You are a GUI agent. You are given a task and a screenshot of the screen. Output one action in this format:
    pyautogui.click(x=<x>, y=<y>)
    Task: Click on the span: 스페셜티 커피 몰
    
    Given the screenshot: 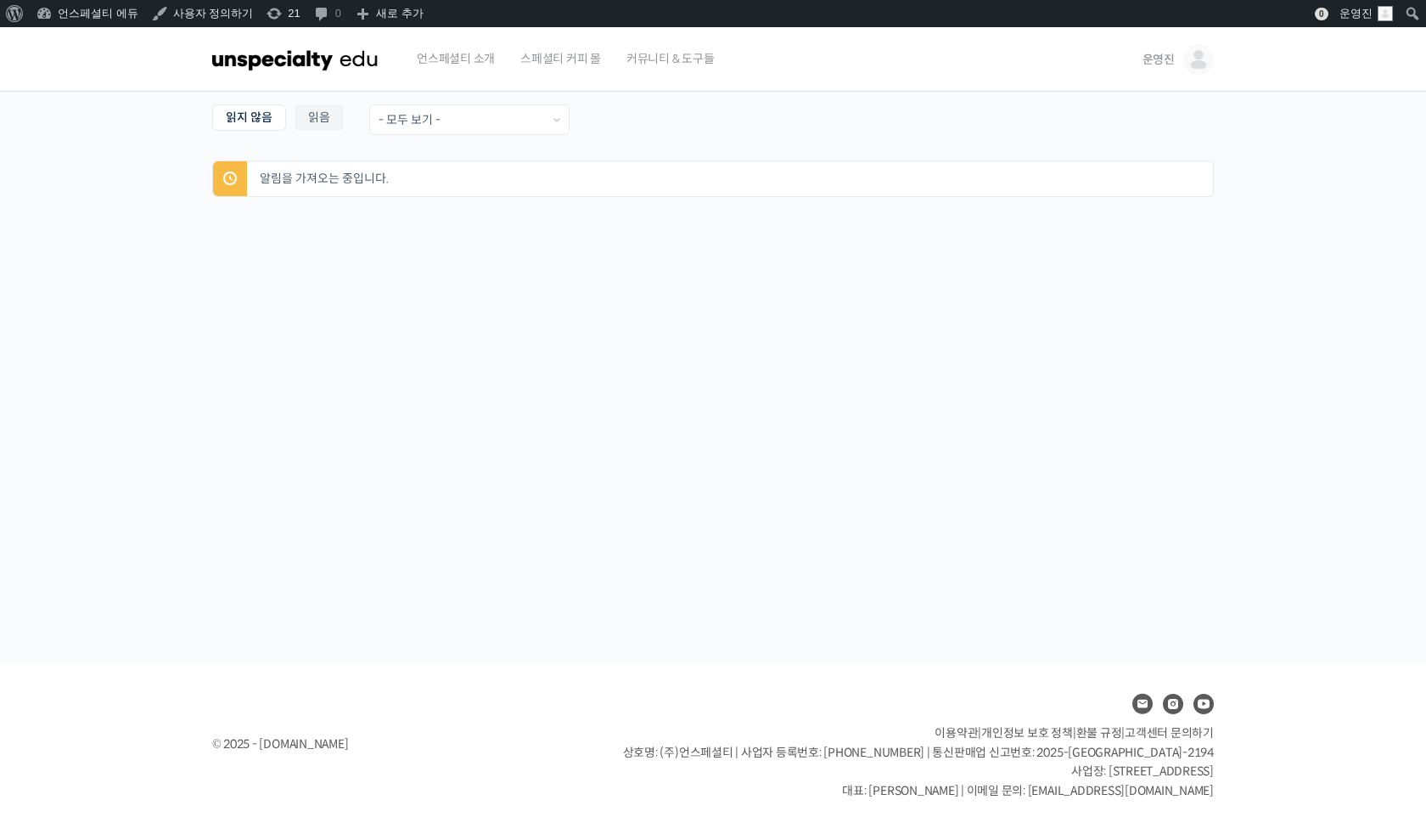 What is the action you would take?
    pyautogui.click(x=560, y=59)
    